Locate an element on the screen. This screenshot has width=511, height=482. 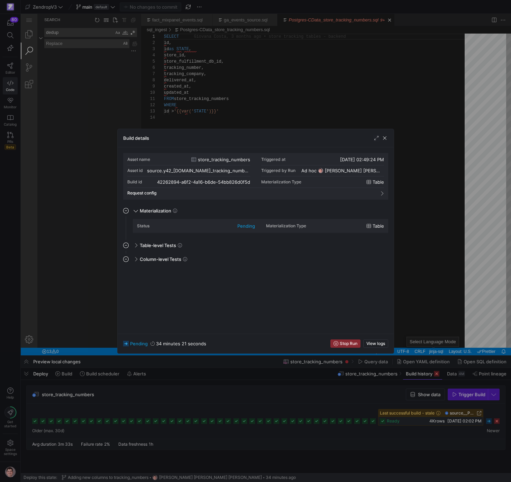
span: store_id, is located at coordinates (154, 41).